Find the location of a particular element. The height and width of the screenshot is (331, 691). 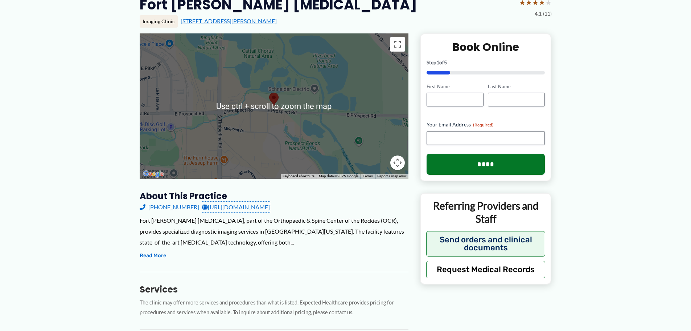

a: Open this area in Google Maps (opens a new window) is located at coordinates (153, 174).